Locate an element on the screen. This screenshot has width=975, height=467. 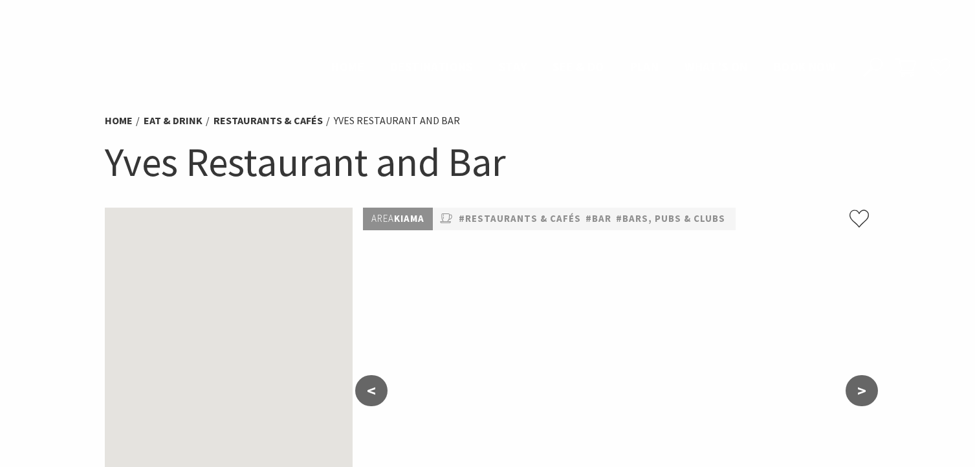
nav: Main Menu is located at coordinates (583, 67).